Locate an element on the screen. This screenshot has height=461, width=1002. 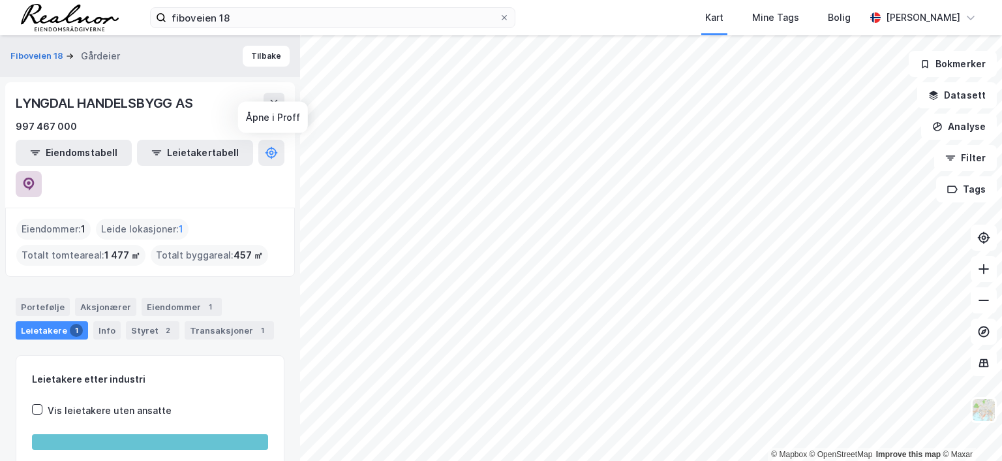
div: 997 467 000 is located at coordinates (46, 127).